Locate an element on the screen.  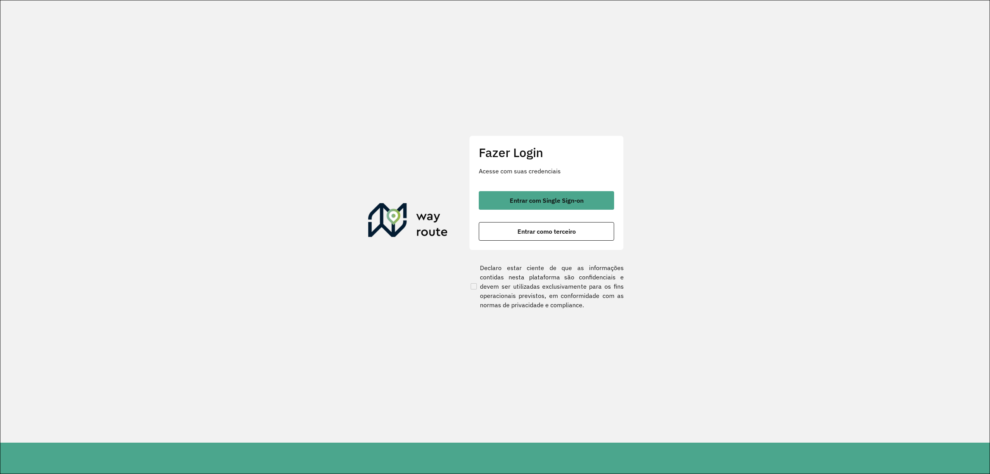
label: Declaro estar ciente de que as informações contidas nesta plataforma são confidenciais e devem se... is located at coordinates (547, 286).